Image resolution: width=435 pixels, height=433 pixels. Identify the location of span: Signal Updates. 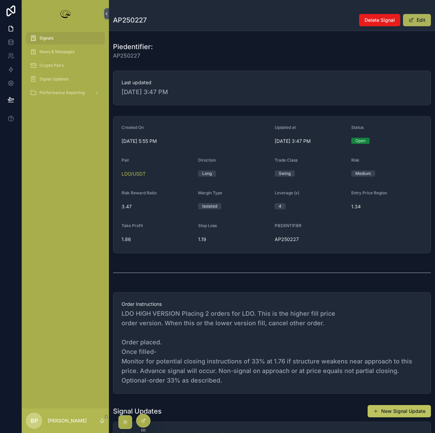
(54, 79).